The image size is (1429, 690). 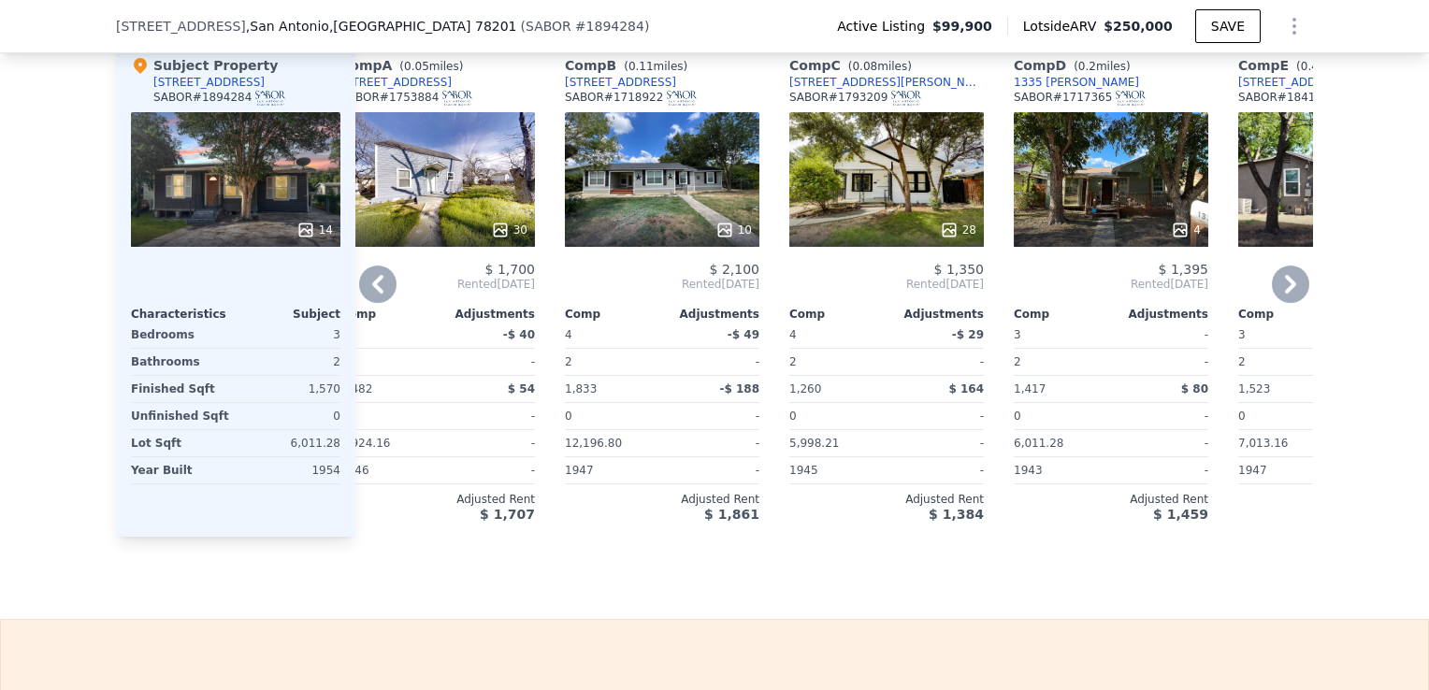 I want to click on span: Active Listing, so click(x=885, y=26).